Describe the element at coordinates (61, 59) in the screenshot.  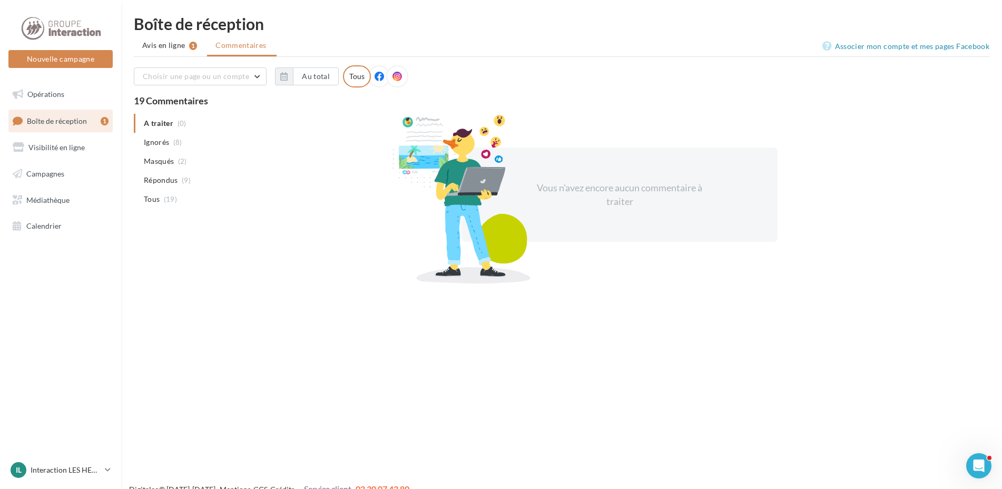
I see `button: Nouvelle campagne` at that location.